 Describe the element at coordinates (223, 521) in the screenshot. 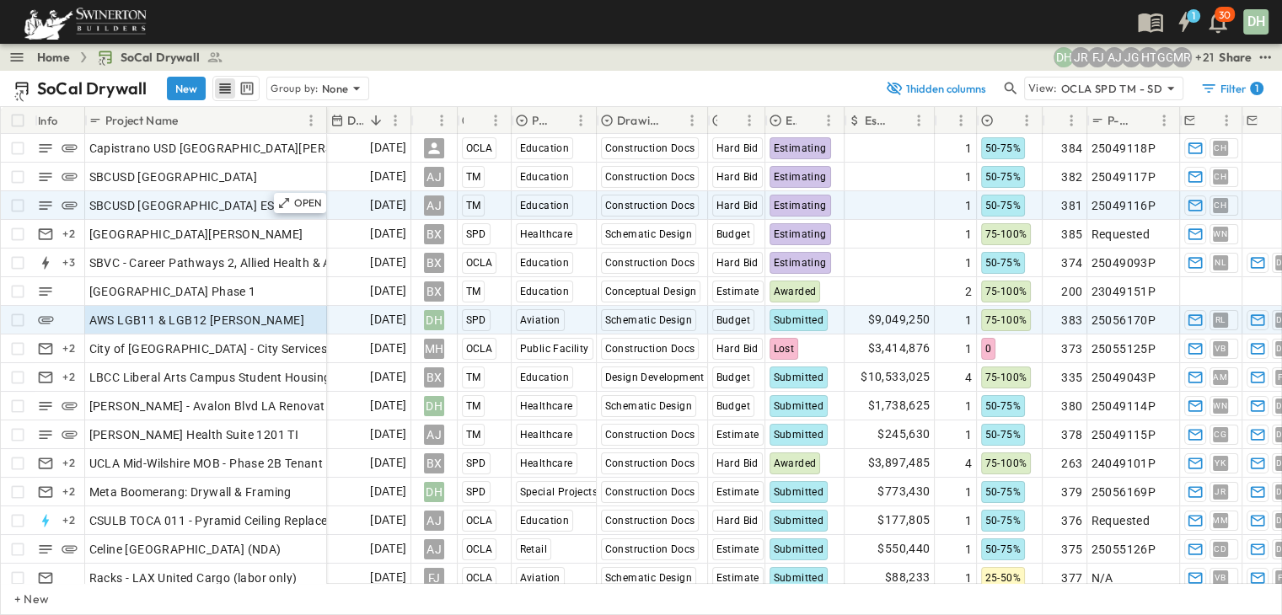

I see `span: CSULB TOCA 011 - Pyramid Ceiling Replacement` at that location.